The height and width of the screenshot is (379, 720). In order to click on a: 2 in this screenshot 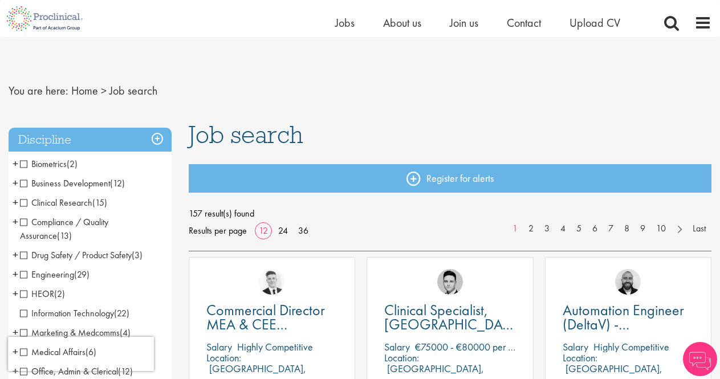, I will do `click(531, 229)`.